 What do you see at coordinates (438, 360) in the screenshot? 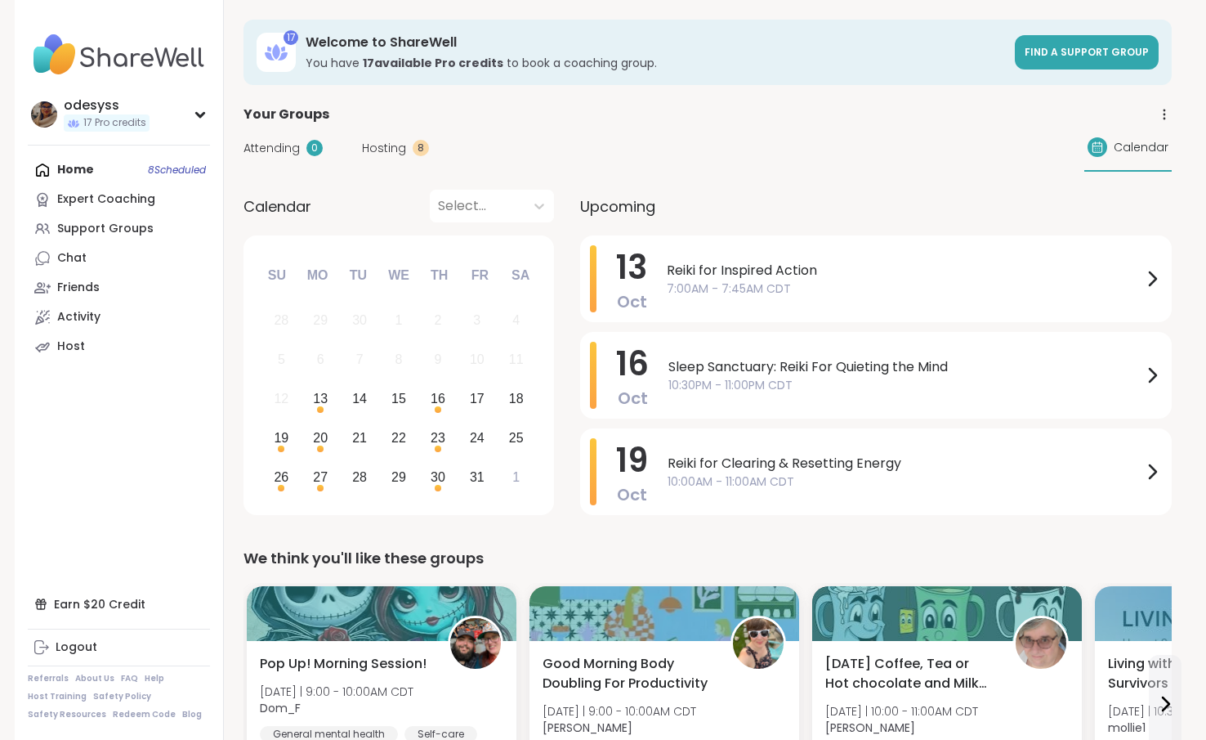
I see `div: Not available Thursday, October 9th, 2025` at bounding box center [438, 360].